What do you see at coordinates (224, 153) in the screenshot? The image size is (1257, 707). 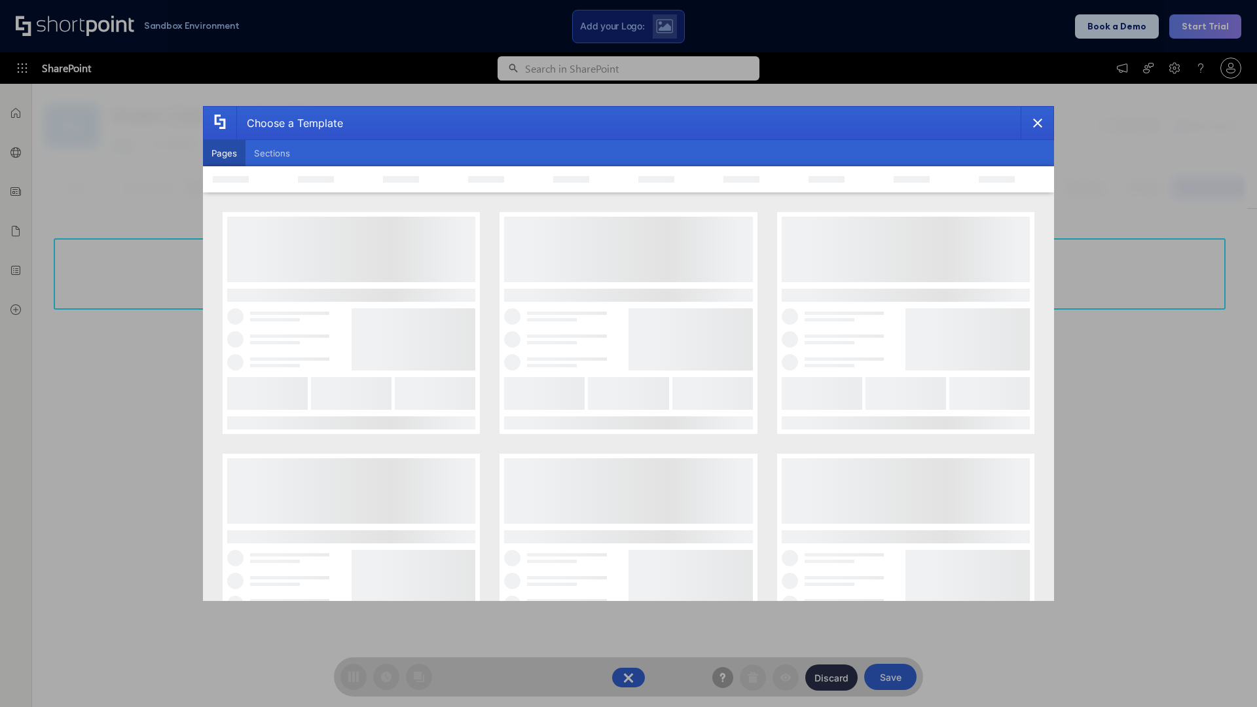 I see `button: Pages` at bounding box center [224, 153].